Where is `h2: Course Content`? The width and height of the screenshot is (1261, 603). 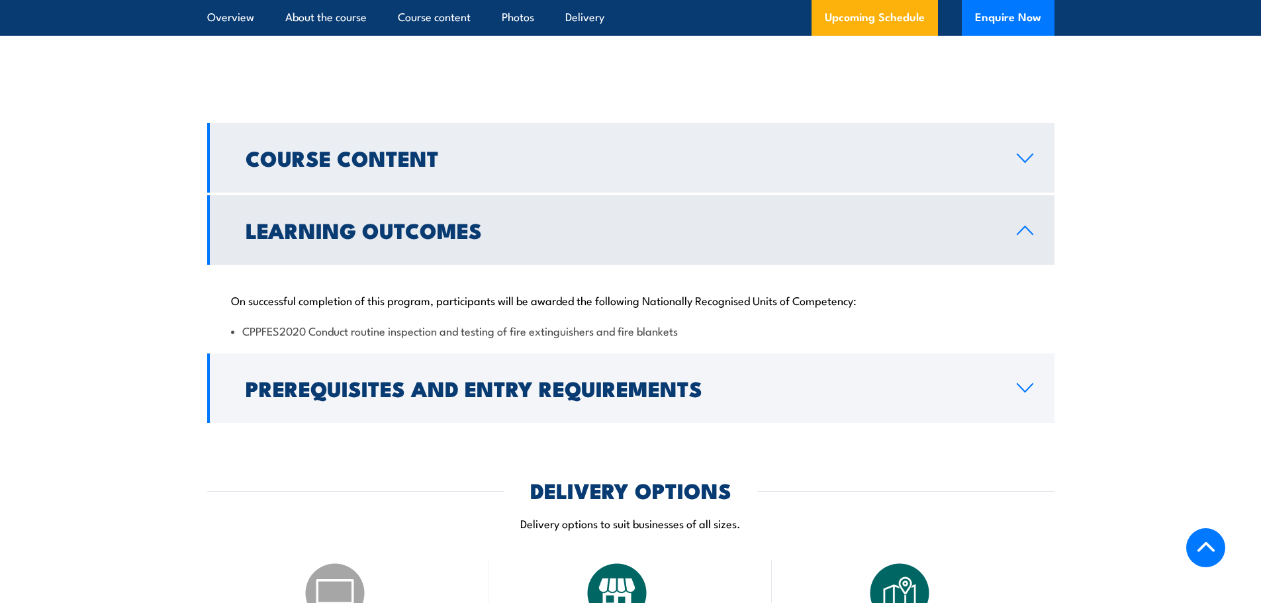
h2: Course Content is located at coordinates (620, 158).